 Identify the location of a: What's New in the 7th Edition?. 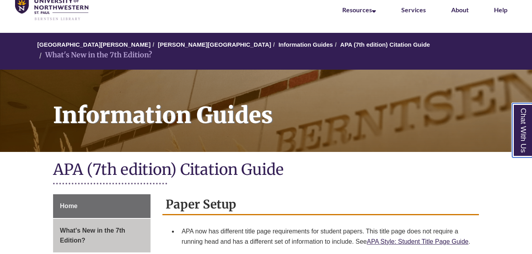
(102, 236).